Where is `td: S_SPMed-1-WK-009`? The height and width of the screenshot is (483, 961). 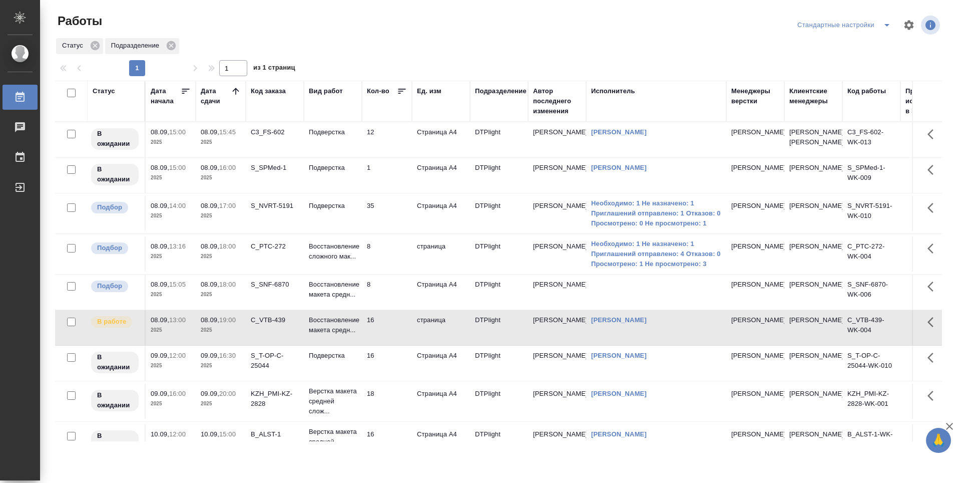 td: S_SPMed-1-WK-009 is located at coordinates (872, 175).